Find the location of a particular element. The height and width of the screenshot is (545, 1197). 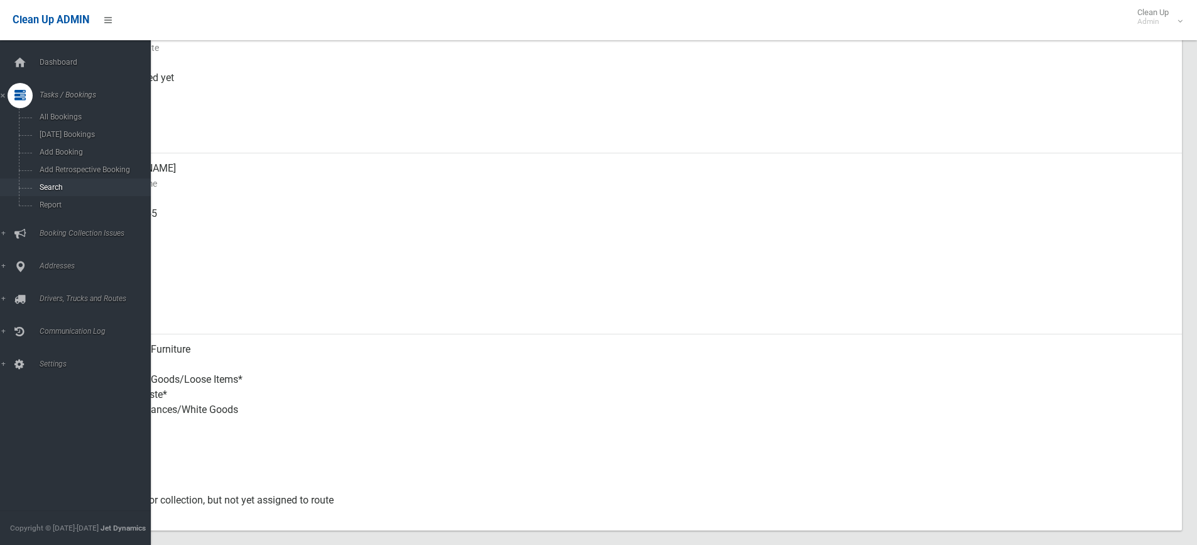

span: Tasks / Bookings is located at coordinates (98, 95).